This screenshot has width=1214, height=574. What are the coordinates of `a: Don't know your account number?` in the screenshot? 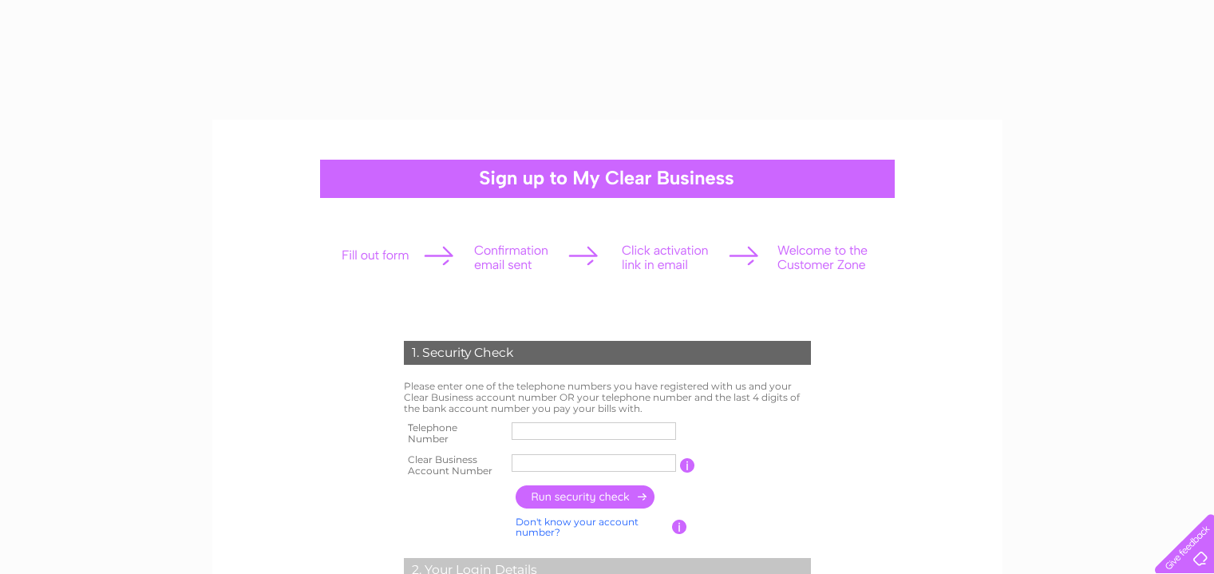 It's located at (577, 527).